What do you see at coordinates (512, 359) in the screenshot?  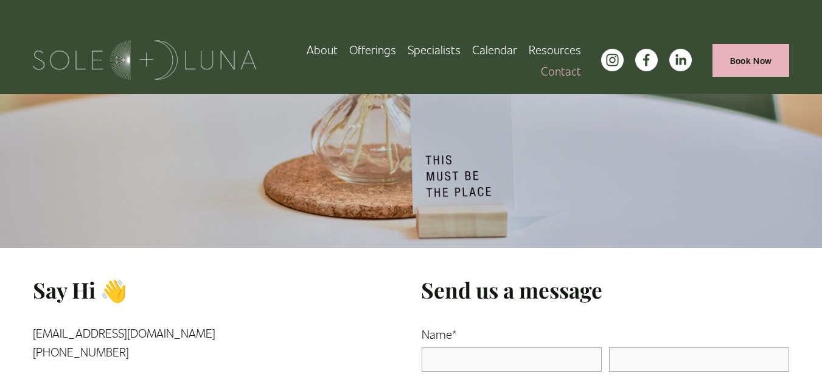 I see `input: First Name` at bounding box center [512, 359].